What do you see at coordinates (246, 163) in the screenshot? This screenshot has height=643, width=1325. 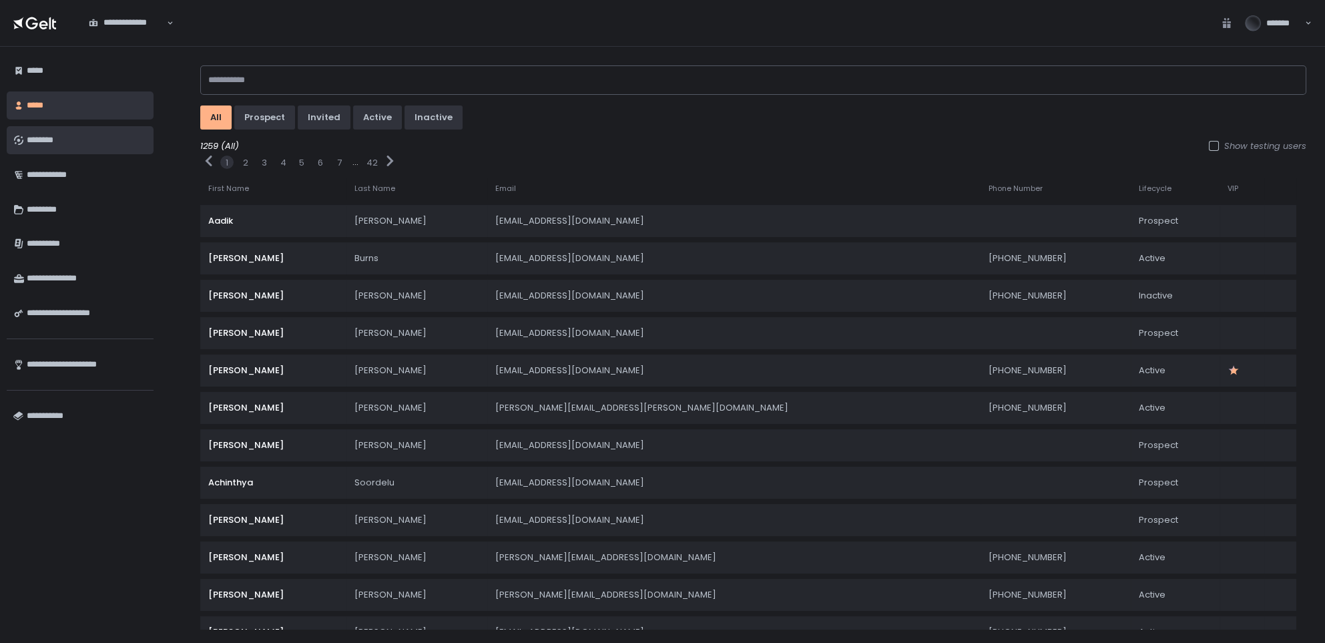 I see `div: 2` at bounding box center [246, 163].